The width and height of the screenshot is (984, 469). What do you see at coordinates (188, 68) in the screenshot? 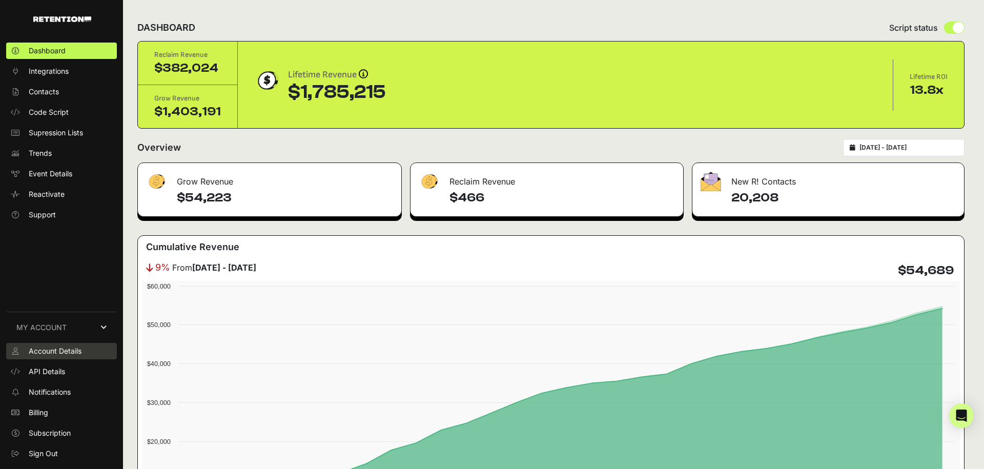
I see `div: $382,024` at bounding box center [188, 68].